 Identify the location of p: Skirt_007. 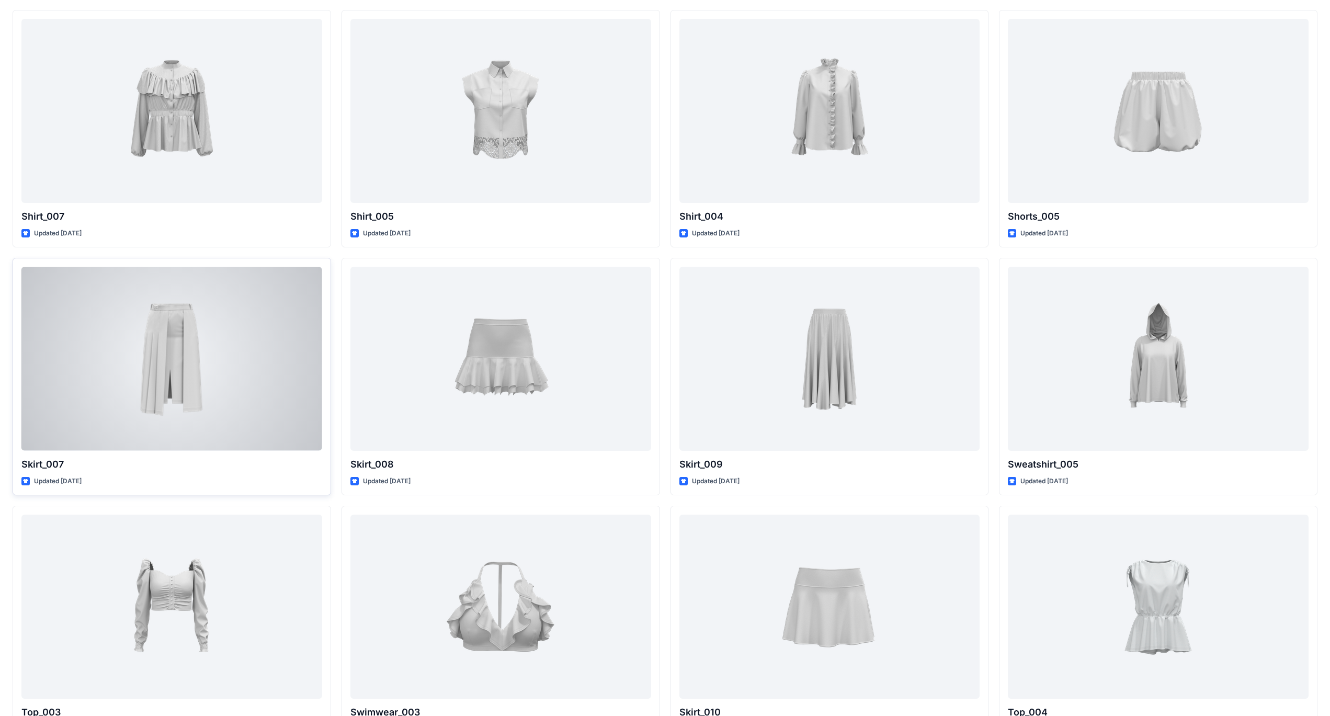
(172, 465).